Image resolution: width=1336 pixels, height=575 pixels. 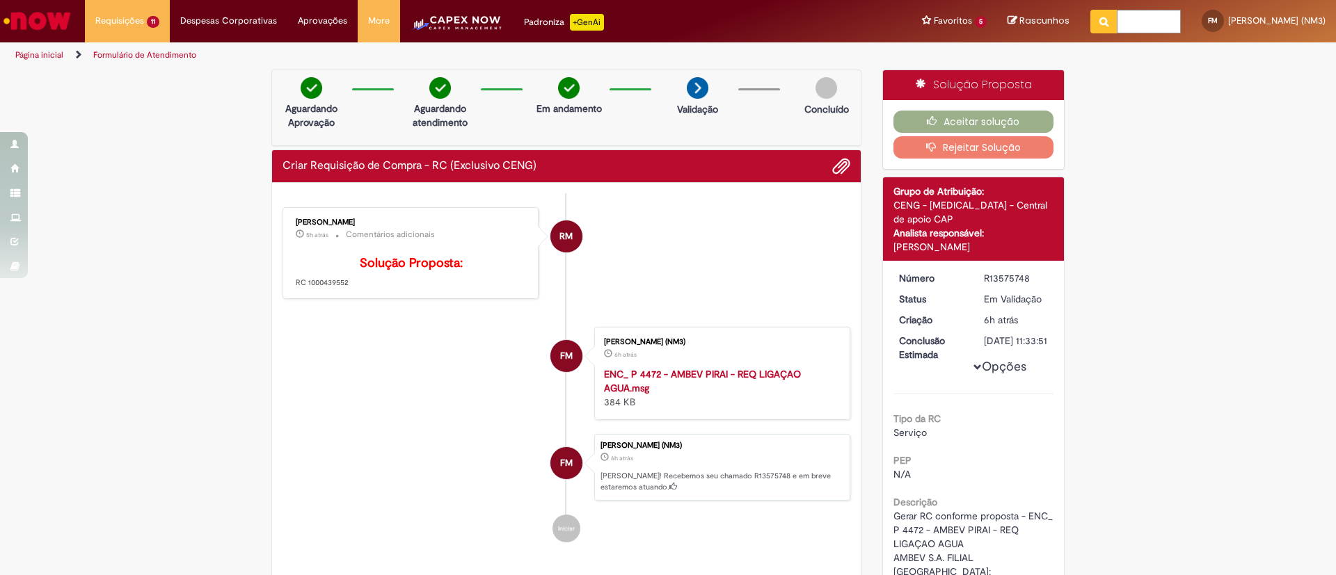 What do you see at coordinates (902, 475) in the screenshot?
I see `span: N/A` at bounding box center [902, 475].